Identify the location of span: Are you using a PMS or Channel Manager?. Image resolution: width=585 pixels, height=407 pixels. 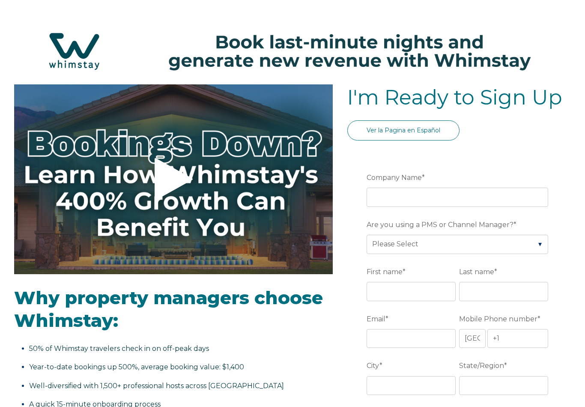
(440, 224).